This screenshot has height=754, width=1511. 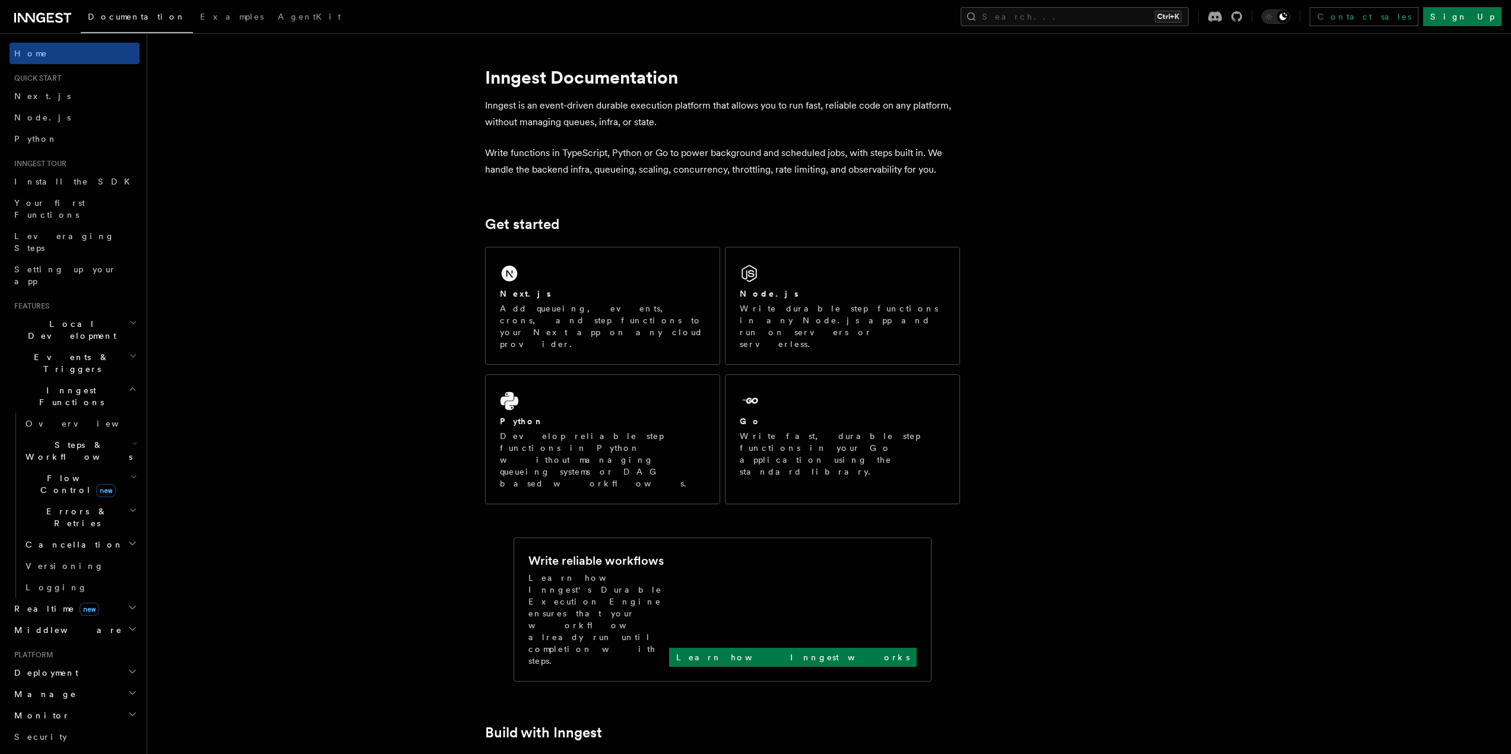 I want to click on a: Learn how Inngest works, so click(x=792, y=658).